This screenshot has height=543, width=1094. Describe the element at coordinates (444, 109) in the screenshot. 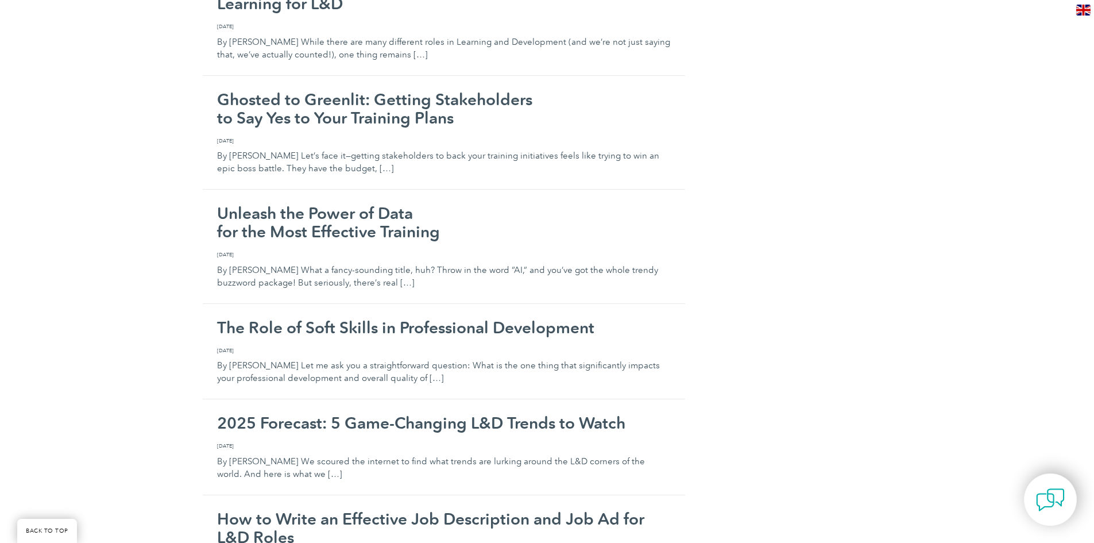

I see `h2: Ghosted to Greenlit: Getting Stakeholders to Say Yes to Your Training Plans` at that location.